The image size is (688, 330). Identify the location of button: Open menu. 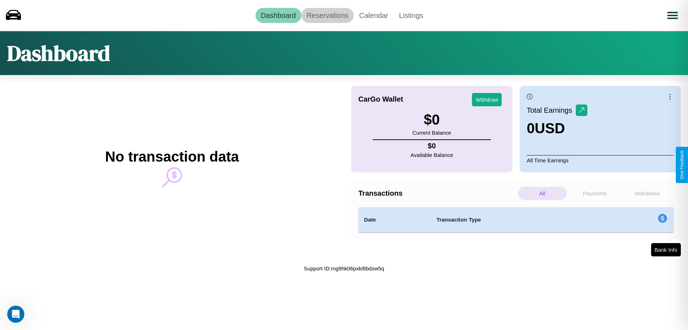
(673, 15).